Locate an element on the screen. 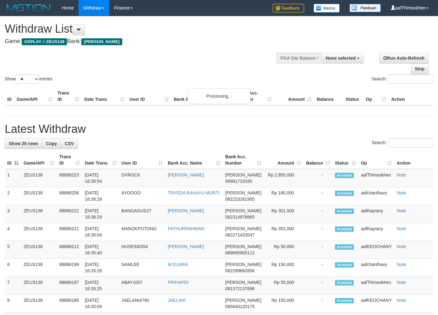 This screenshot has height=315, width=438. td: 6 is located at coordinates (13, 268).